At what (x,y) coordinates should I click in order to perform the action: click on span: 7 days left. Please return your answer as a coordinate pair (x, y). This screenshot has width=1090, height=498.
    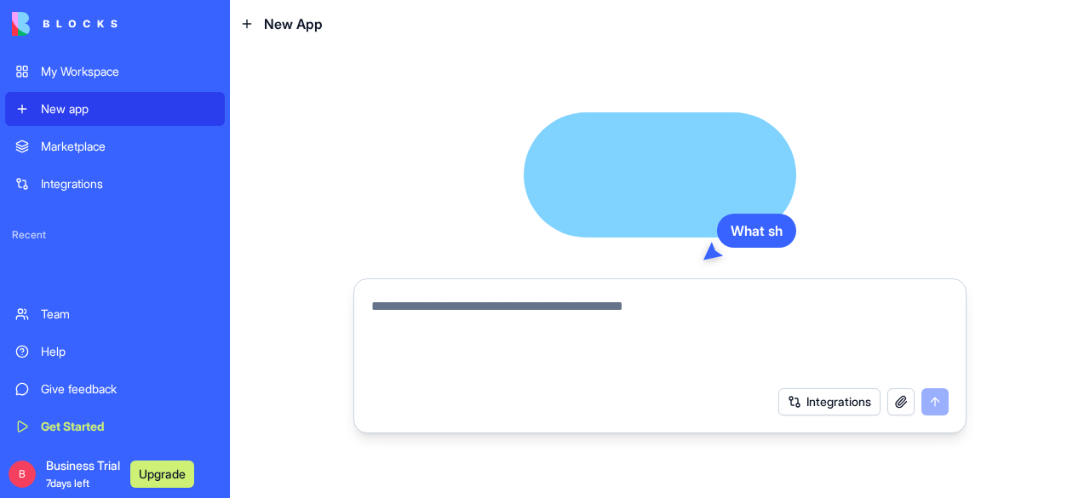
    Looking at the image, I should click on (67, 483).